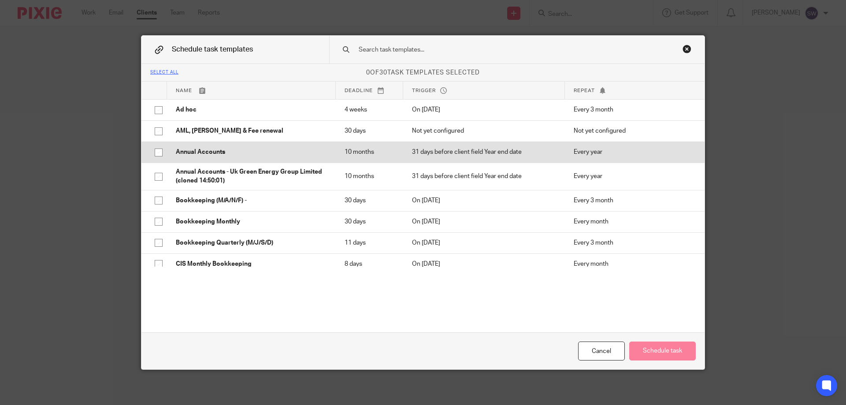 The width and height of the screenshot is (846, 405). I want to click on p: Ad hoc, so click(251, 110).